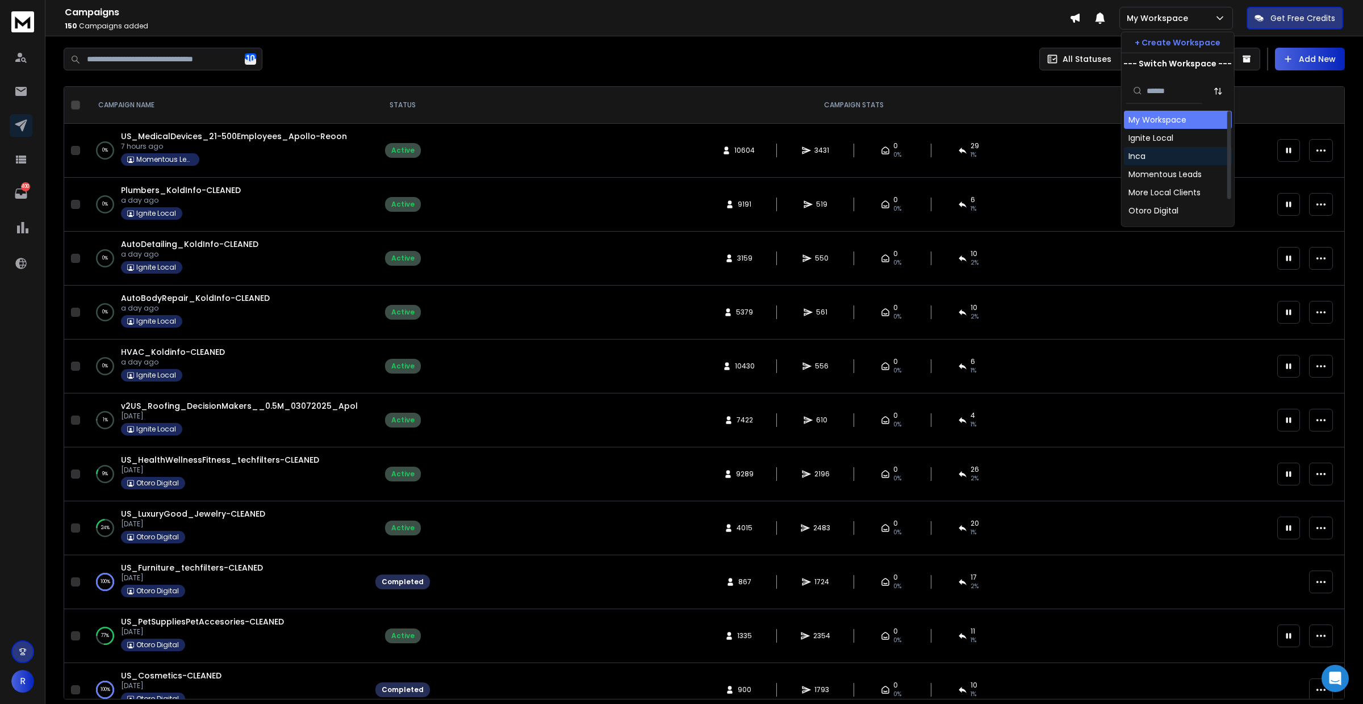 Image resolution: width=1363 pixels, height=704 pixels. Describe the element at coordinates (220, 460) in the screenshot. I see `span: US_HealthWellnessFitness_techfilters-CLEANED` at that location.